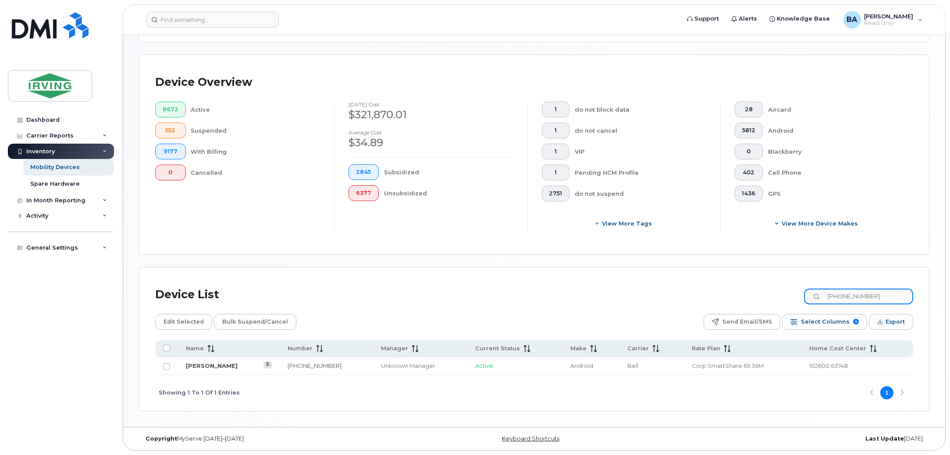 This screenshot has height=455, width=950. Describe the element at coordinates (833, 110) in the screenshot. I see `div: Aircard` at that location.